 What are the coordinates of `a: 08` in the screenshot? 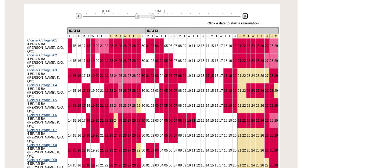 It's located at (180, 105).